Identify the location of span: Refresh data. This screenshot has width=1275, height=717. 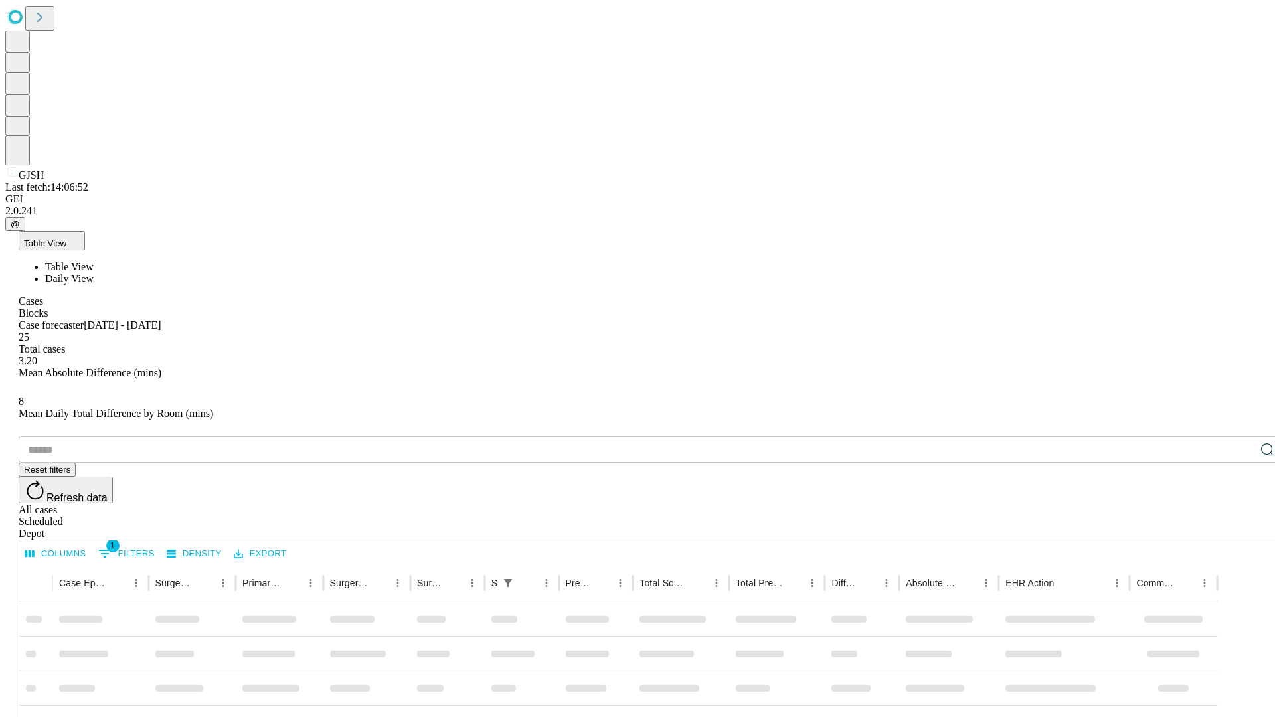
(77, 497).